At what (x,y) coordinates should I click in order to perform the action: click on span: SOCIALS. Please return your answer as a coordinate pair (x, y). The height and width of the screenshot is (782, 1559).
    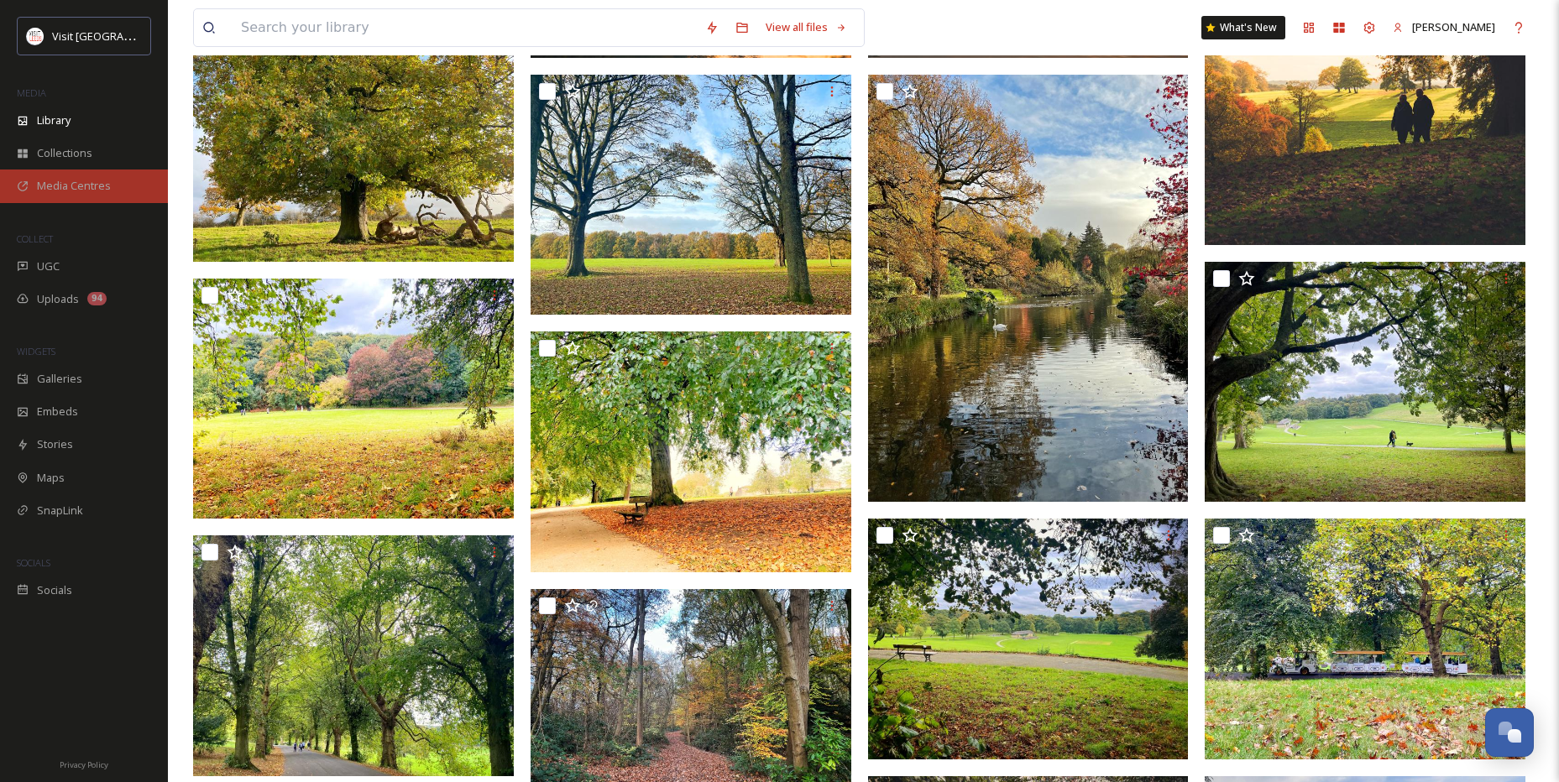
    Looking at the image, I should click on (34, 562).